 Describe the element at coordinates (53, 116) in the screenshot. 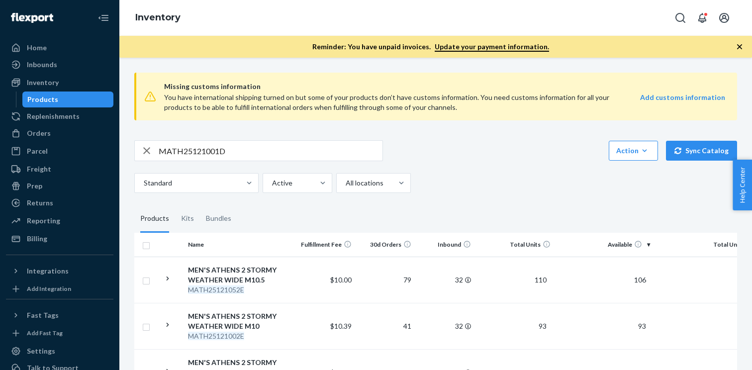

I see `div: Replenishments` at that location.